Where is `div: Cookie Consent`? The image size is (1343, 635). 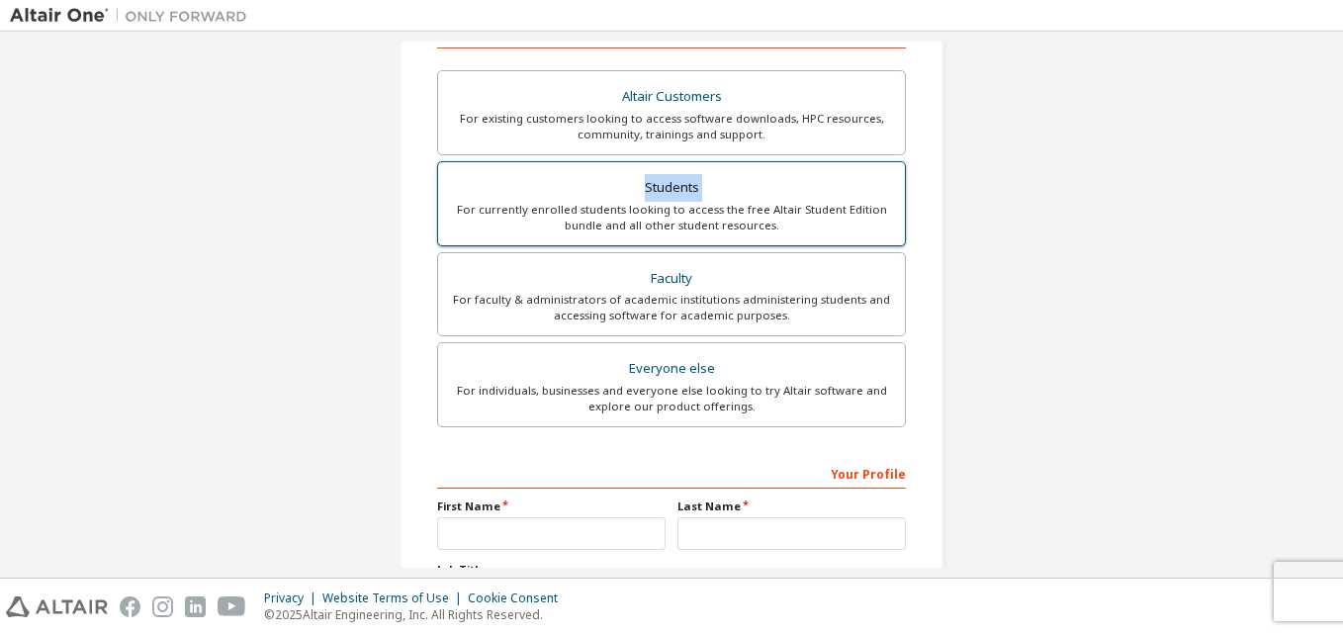
div: Cookie Consent is located at coordinates (518, 598).